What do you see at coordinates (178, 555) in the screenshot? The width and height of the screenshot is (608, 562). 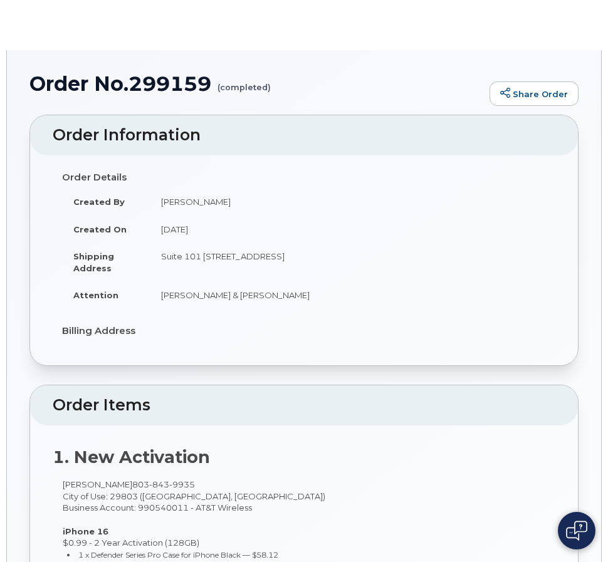 I see `small: 1 x Defender Series Pro Case for iPhone Black — $58.12` at bounding box center [178, 555].